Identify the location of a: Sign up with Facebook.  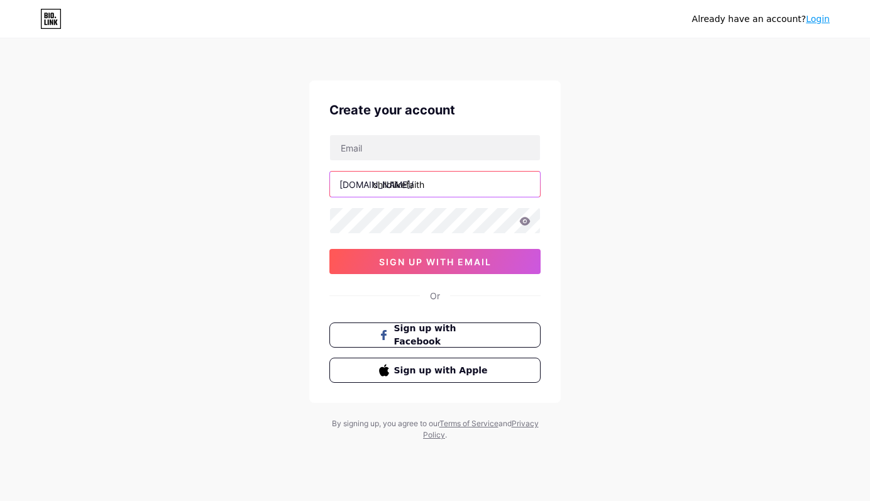
(435, 335).